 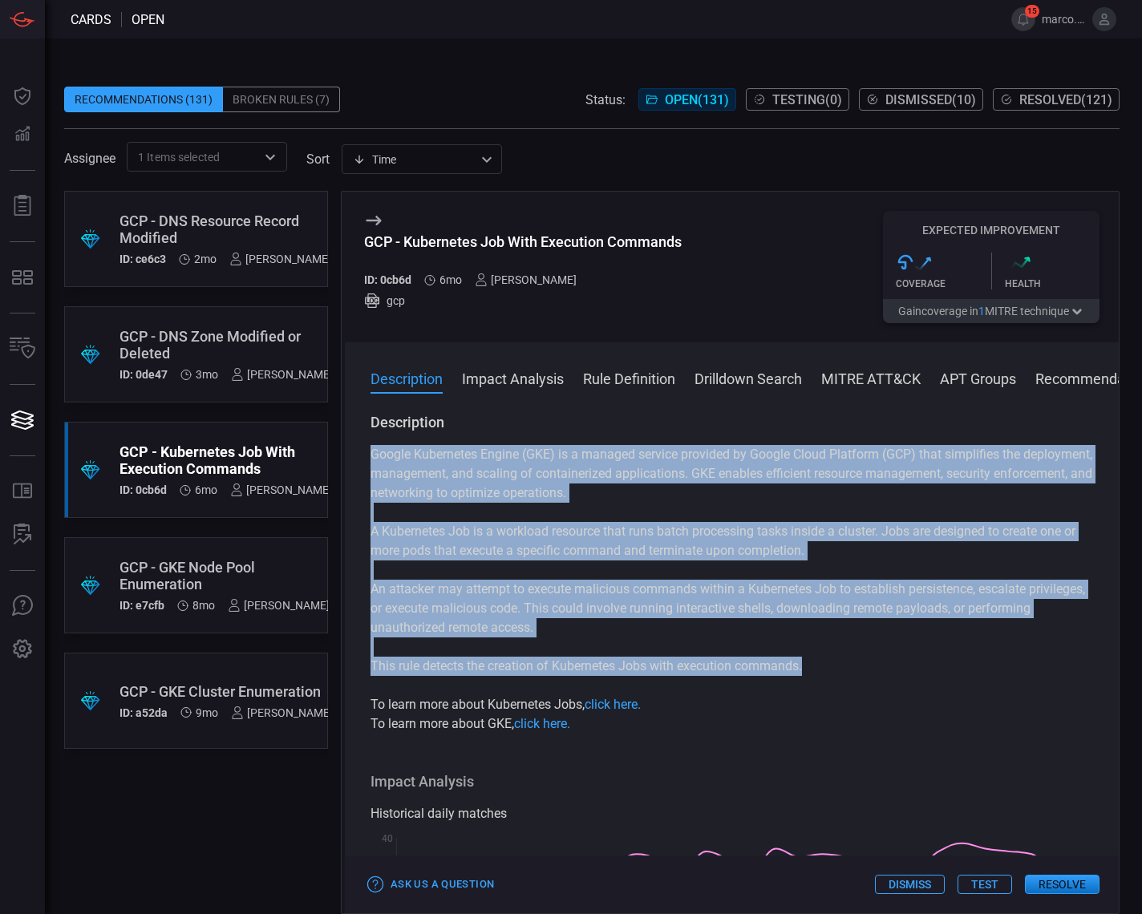 I want to click on h3: Description, so click(x=731, y=423).